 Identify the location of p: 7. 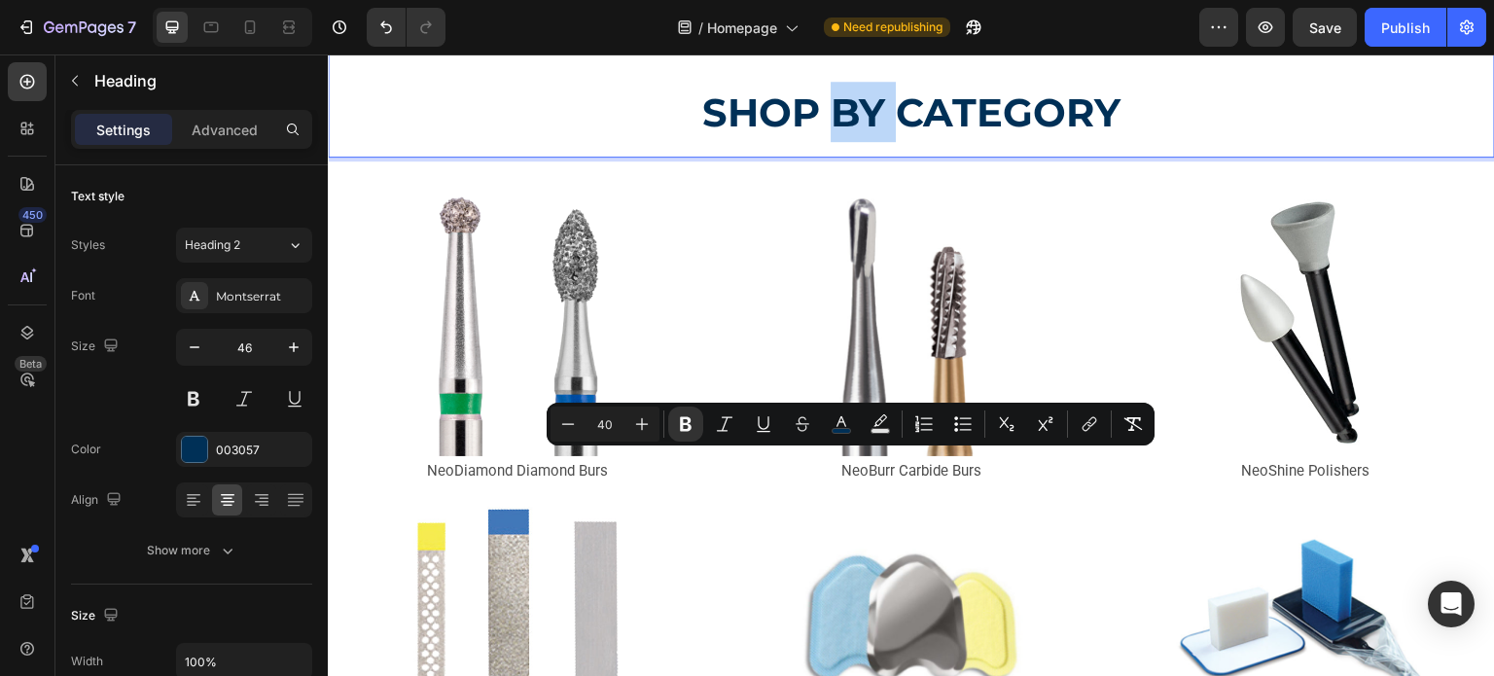
(131, 27).